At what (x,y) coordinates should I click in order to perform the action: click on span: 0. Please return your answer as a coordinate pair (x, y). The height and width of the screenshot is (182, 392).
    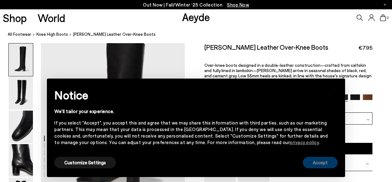
    Looking at the image, I should click on (388, 18).